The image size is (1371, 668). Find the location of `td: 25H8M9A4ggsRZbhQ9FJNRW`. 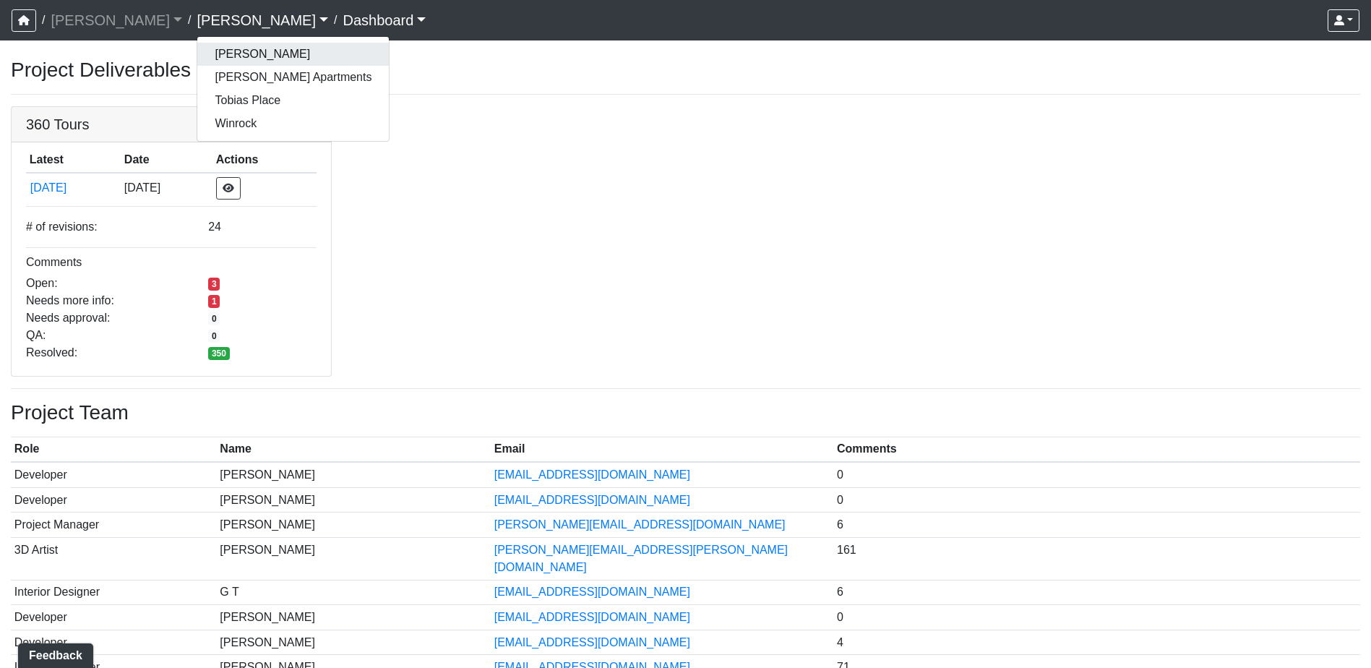

td: 25H8M9A4ggsRZbhQ9FJNRW is located at coordinates (73, 188).